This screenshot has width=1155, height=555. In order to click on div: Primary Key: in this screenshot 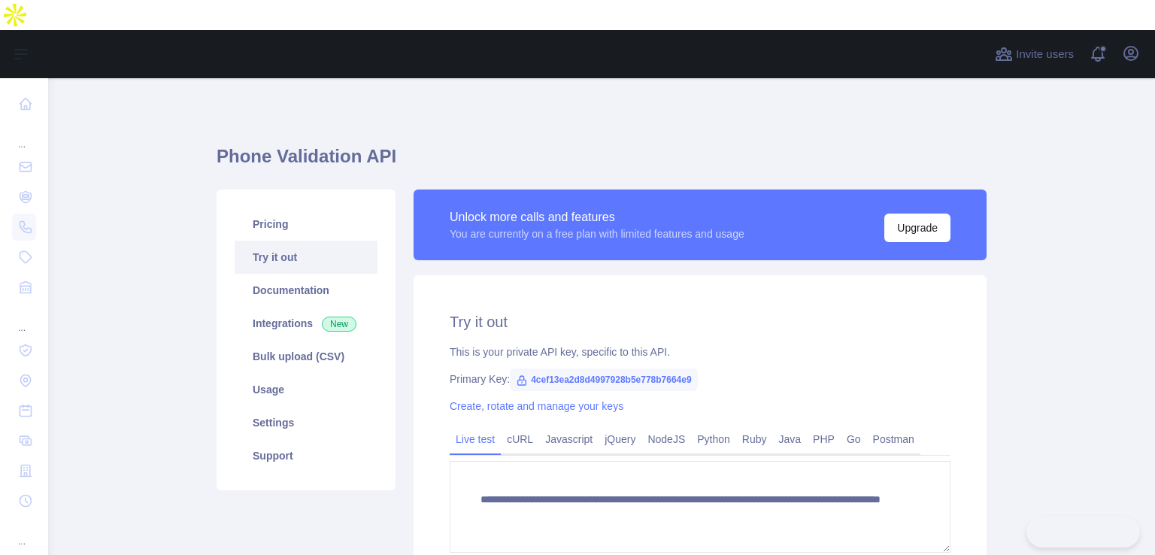, I will do `click(700, 379)`.